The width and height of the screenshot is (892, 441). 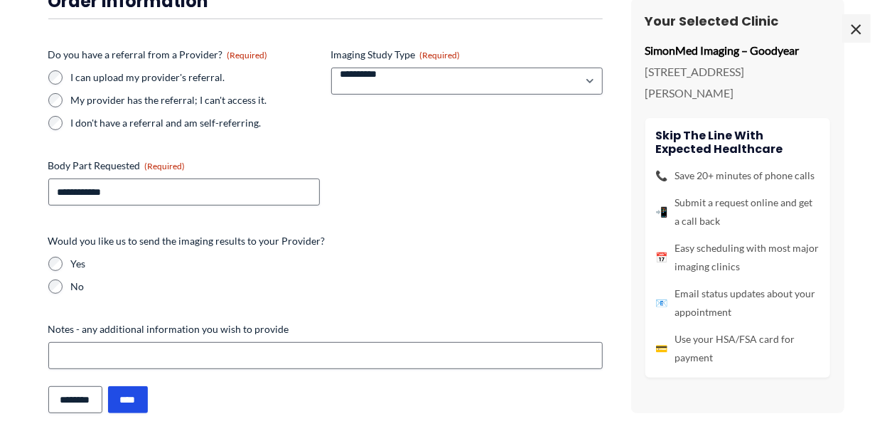 What do you see at coordinates (337, 287) in the screenshot?
I see `label: No` at bounding box center [337, 287].